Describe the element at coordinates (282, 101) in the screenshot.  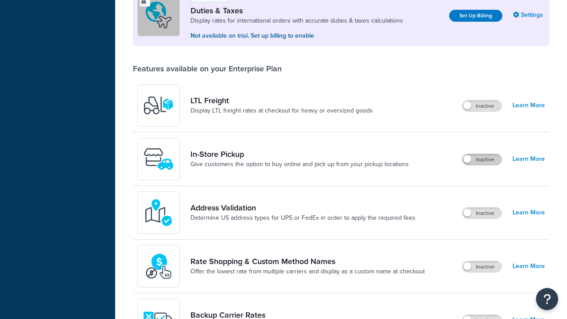
I see `a: LTL Freight` at that location.